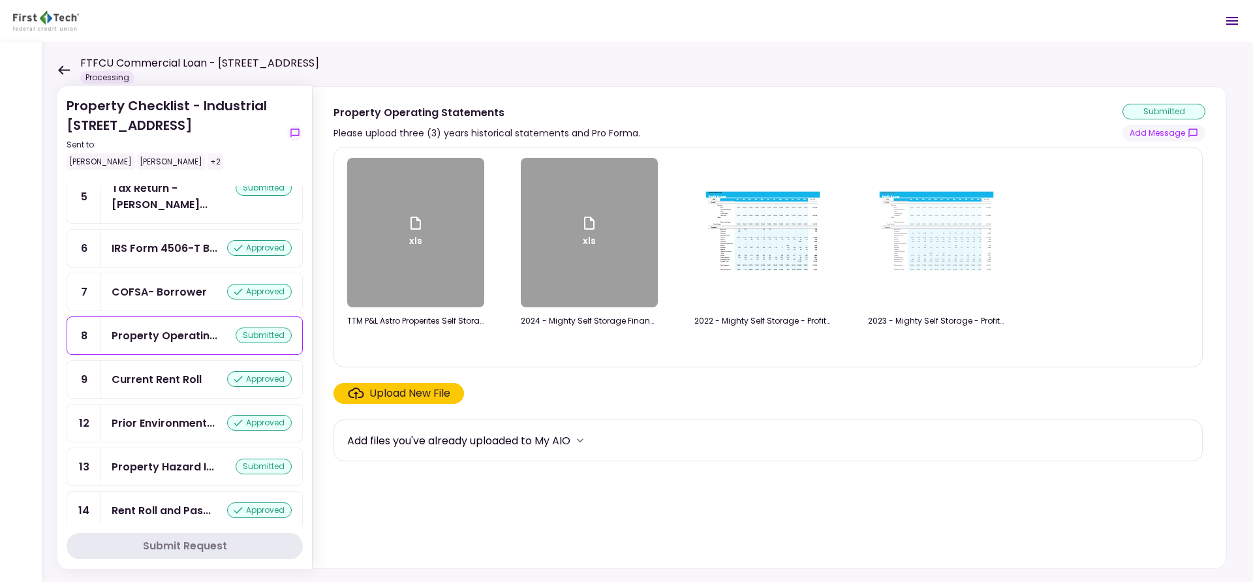 Image resolution: width=1253 pixels, height=582 pixels. Describe the element at coordinates (589, 321) in the screenshot. I see `div: 2024 - Mighty Self Storage Financial.xlsx` at that location.